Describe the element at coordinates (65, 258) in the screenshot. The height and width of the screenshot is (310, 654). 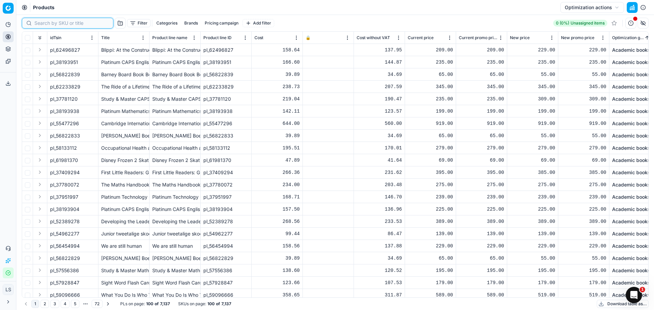
I see `span: pl_56822829` at that location.